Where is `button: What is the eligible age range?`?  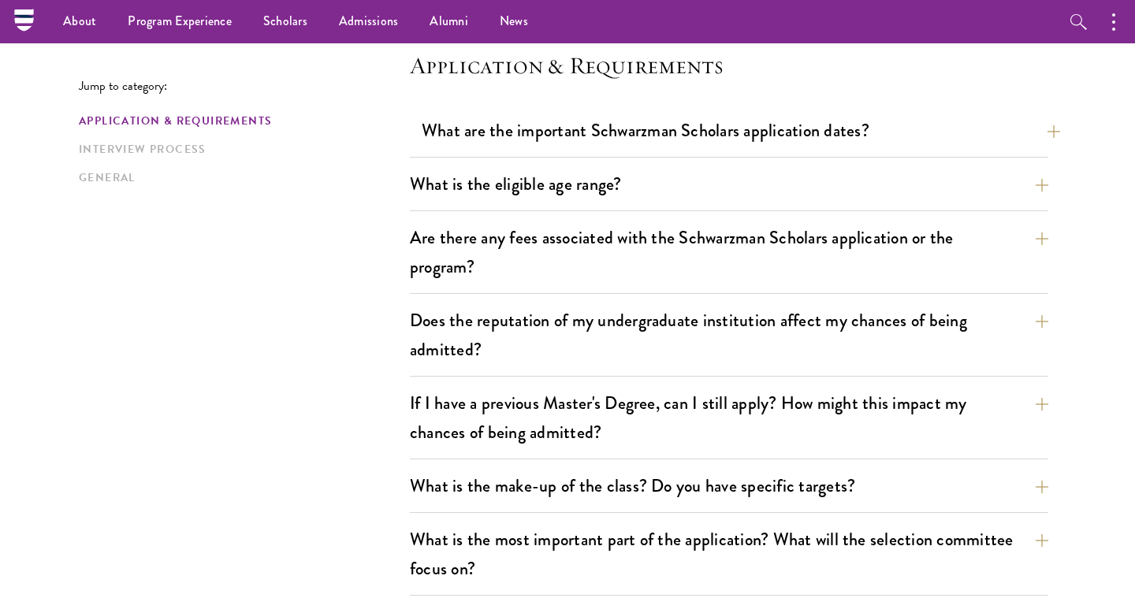
button: What is the eligible age range? is located at coordinates (729, 184).